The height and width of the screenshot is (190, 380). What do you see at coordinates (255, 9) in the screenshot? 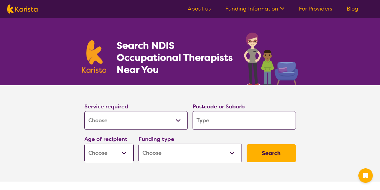
I see `a: Funding Information` at bounding box center [255, 9].